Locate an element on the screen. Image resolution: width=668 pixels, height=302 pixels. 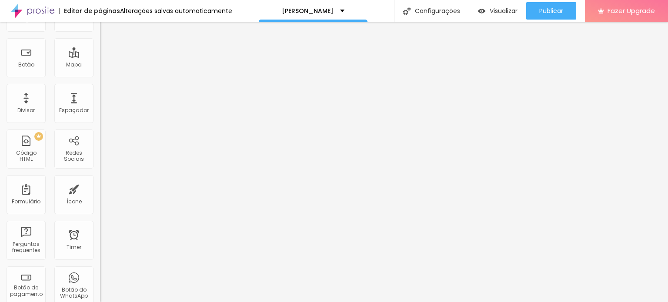
img: Icone is located at coordinates (407, 11).